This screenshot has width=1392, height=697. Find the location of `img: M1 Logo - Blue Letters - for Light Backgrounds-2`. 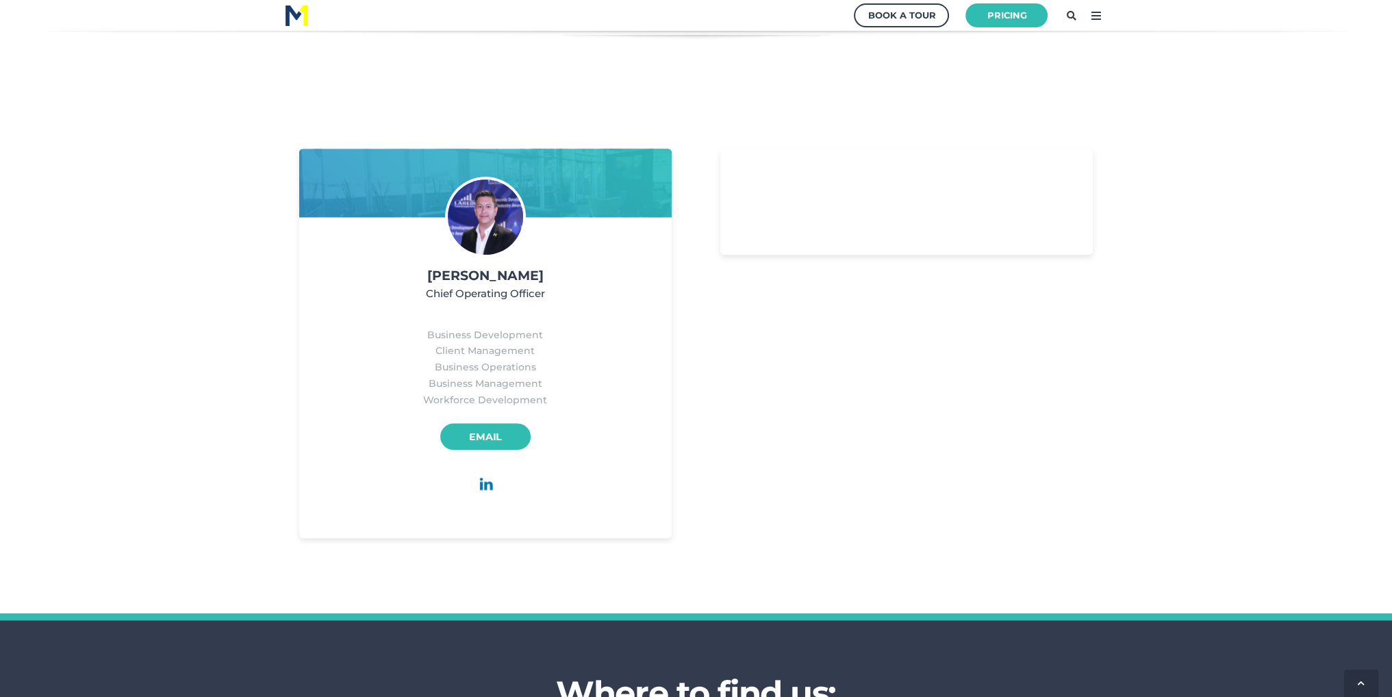

img: M1 Logo - Blue Letters - for Light Backgrounds-2 is located at coordinates (296, 16).